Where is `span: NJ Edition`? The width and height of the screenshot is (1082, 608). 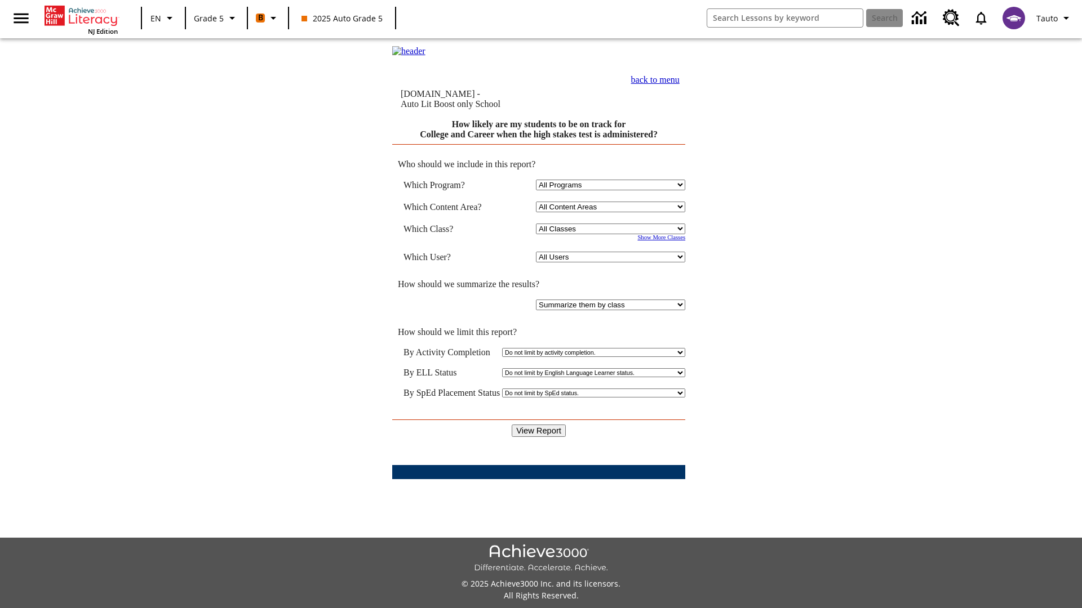 span: NJ Edition is located at coordinates (103, 31).